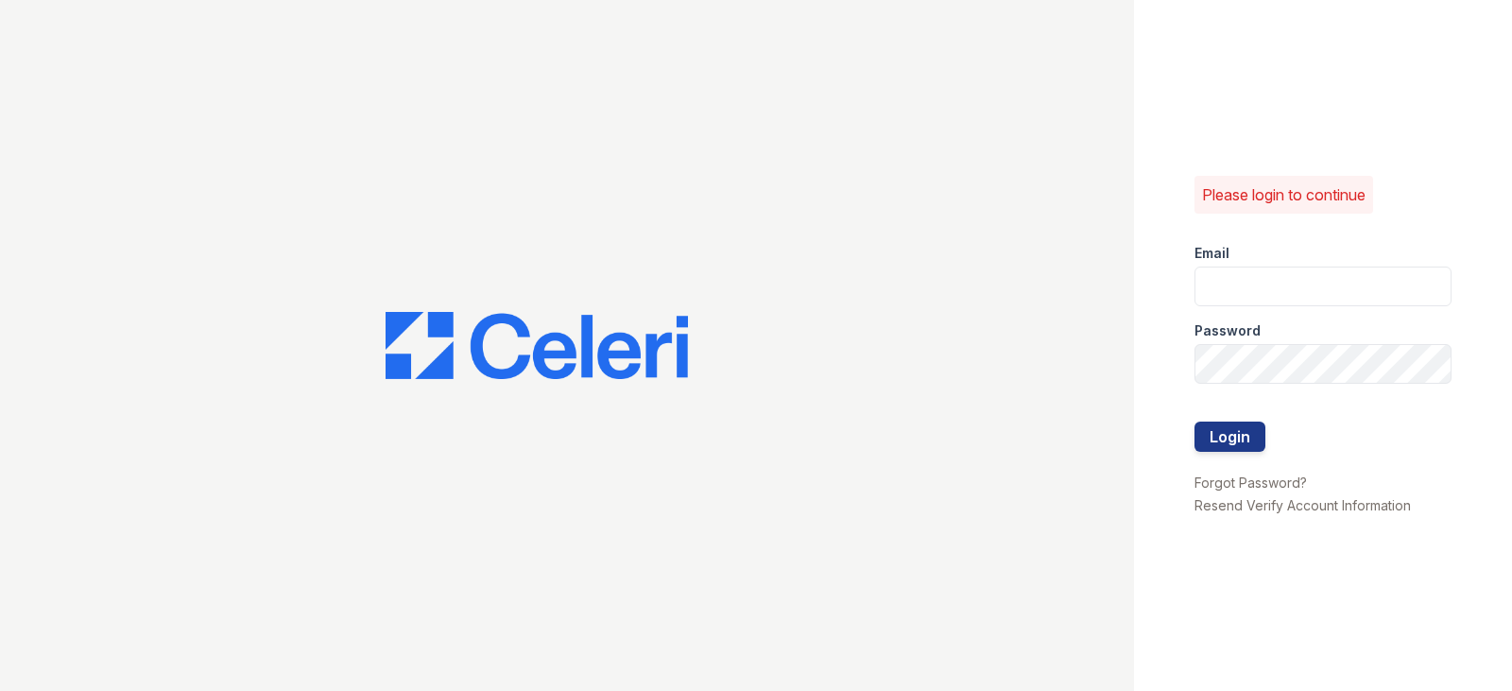 The width and height of the screenshot is (1512, 691). What do you see at coordinates (1302, 505) in the screenshot?
I see `a: Resend Verify Account Information` at bounding box center [1302, 505].